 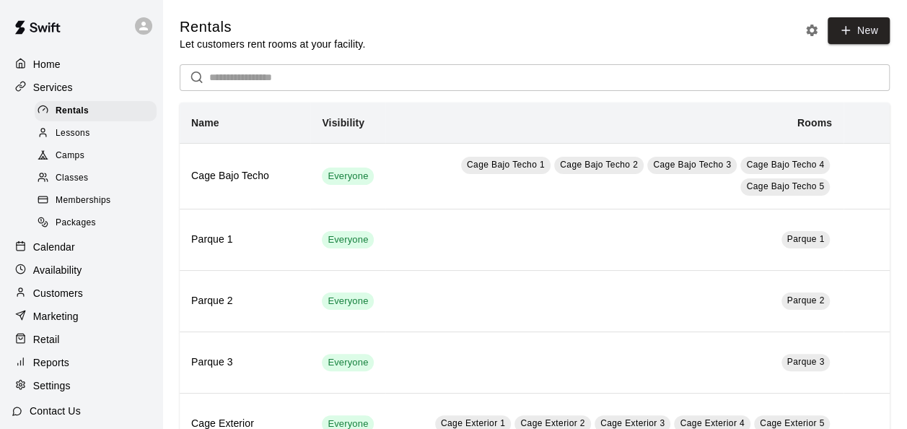 I want to click on span: Cage Exterior 2, so click(x=552, y=423).